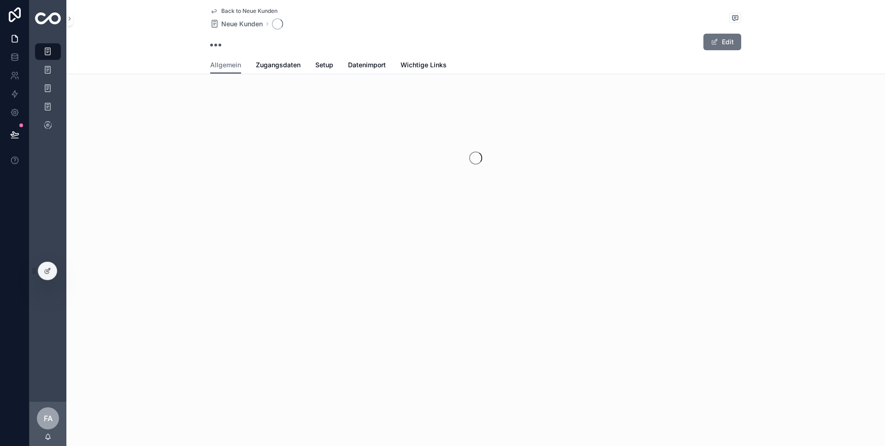 This screenshot has height=446, width=885. Describe the element at coordinates (48, 18) in the screenshot. I see `img: App logo` at that location.